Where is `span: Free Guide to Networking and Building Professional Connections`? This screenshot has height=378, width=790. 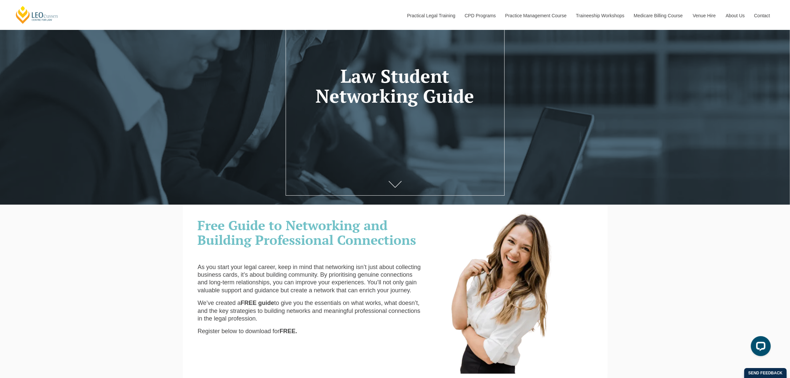 span: Free Guide to Networking and Building Professional Connections is located at coordinates (307, 232).